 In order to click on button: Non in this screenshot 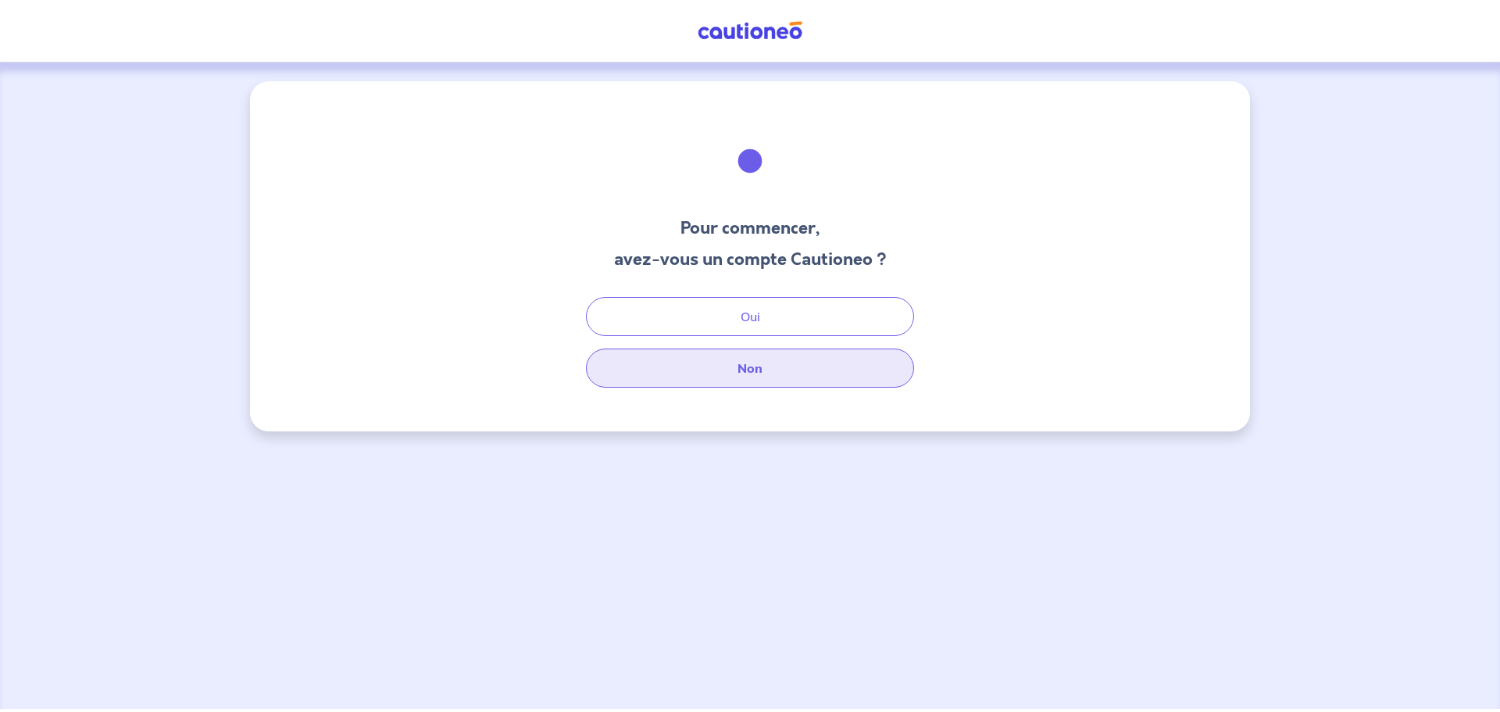, I will do `click(750, 368)`.